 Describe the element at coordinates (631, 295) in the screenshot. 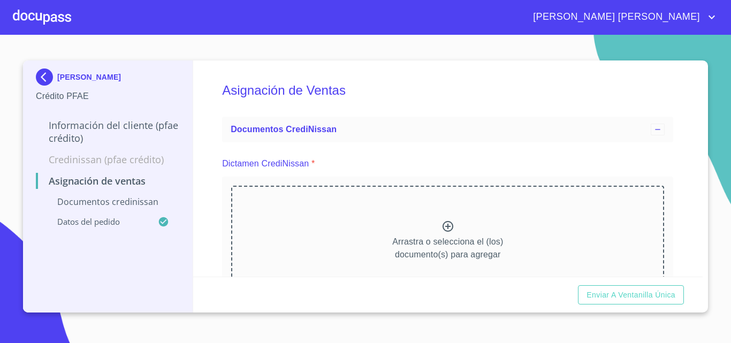

I see `span: Enviar a Ventanilla única` at that location.